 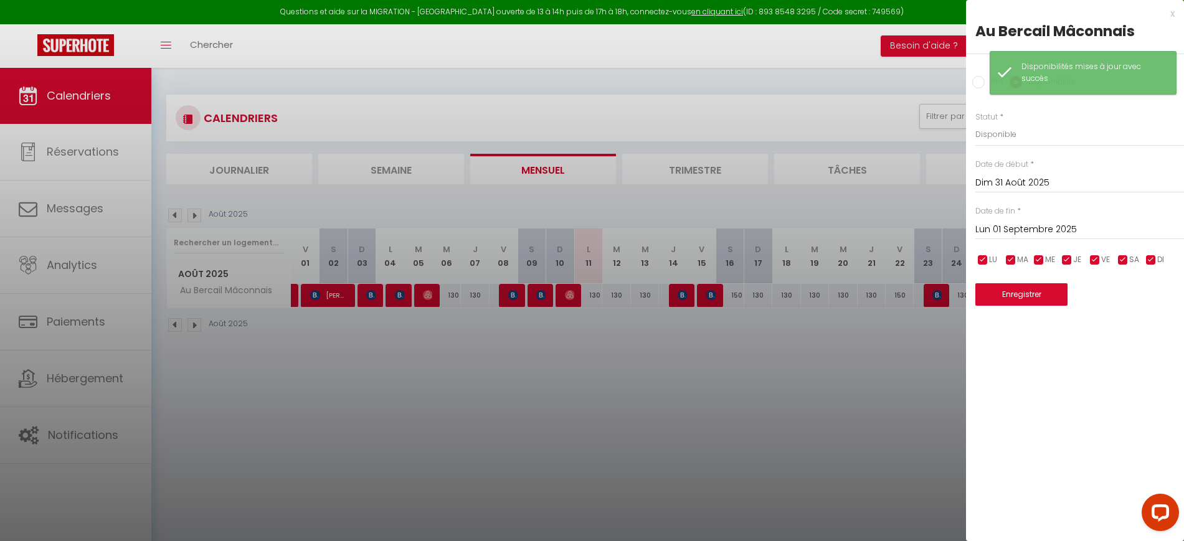 I want to click on label: Statut, so click(x=987, y=117).